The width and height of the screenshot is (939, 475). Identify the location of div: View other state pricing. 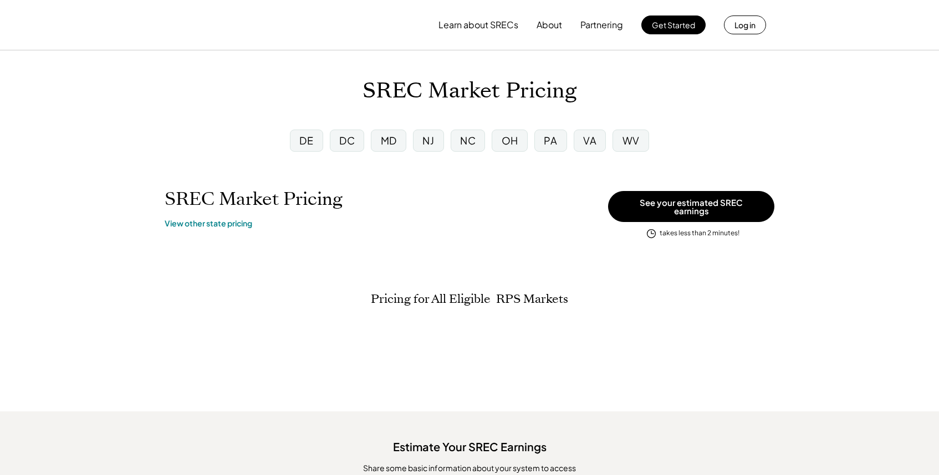
(208, 224).